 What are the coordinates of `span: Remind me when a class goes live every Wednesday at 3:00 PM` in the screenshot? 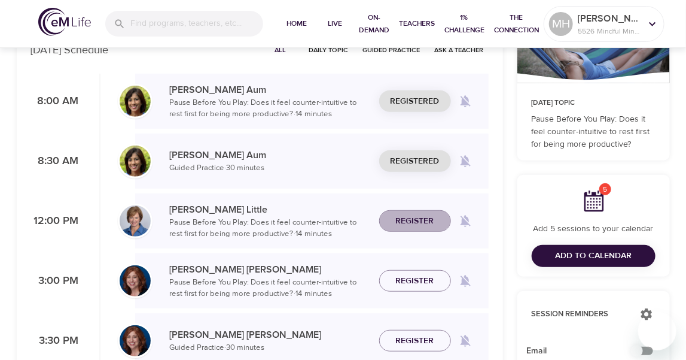 It's located at (466, 281).